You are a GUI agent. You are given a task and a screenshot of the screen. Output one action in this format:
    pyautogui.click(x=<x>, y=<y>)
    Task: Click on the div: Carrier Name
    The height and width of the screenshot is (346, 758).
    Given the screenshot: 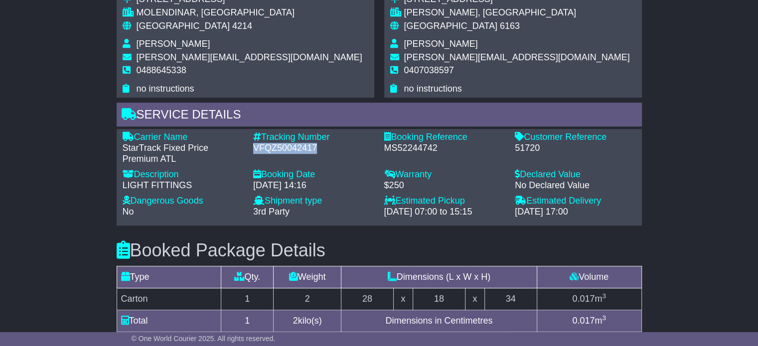 What is the action you would take?
    pyautogui.click(x=183, y=138)
    